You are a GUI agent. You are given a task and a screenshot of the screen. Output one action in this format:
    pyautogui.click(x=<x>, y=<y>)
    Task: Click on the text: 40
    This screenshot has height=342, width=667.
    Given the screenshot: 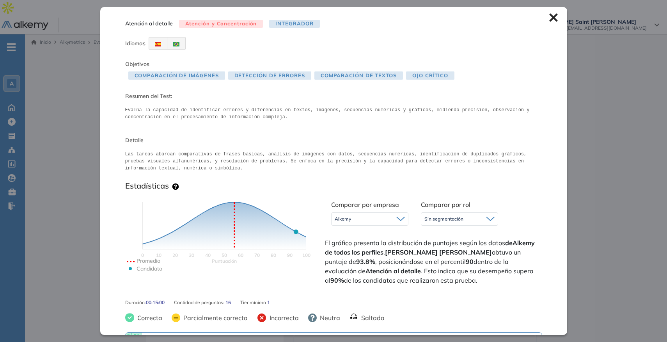 What is the action you would take?
    pyautogui.click(x=208, y=255)
    